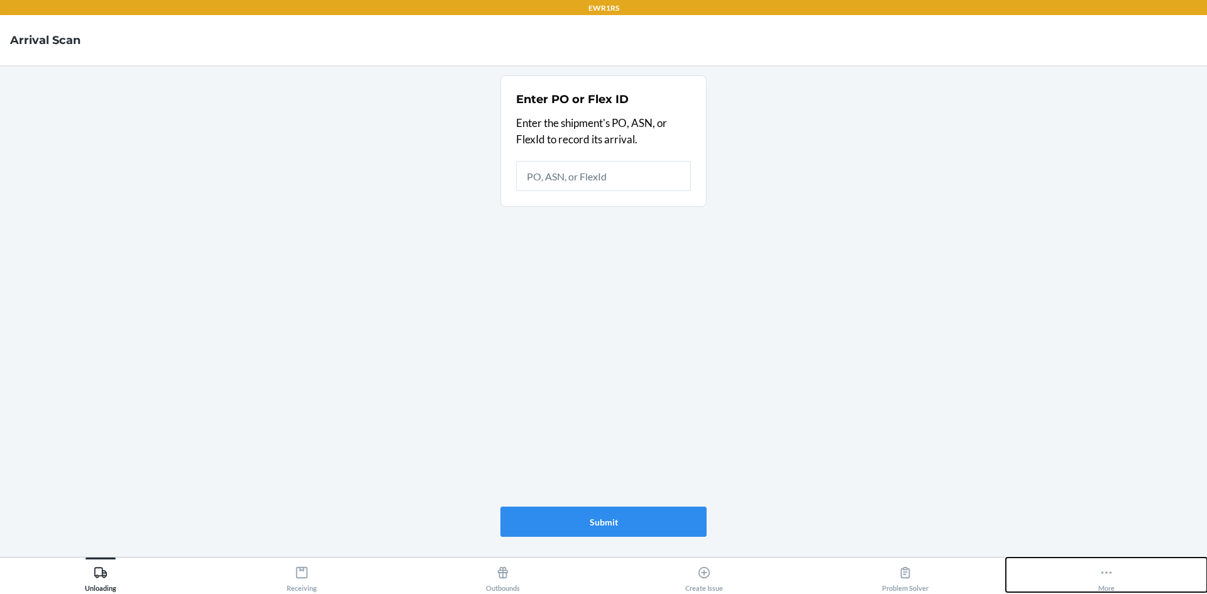 The height and width of the screenshot is (594, 1207). I want to click on input: PO, ASN, or FlexId, so click(603, 176).